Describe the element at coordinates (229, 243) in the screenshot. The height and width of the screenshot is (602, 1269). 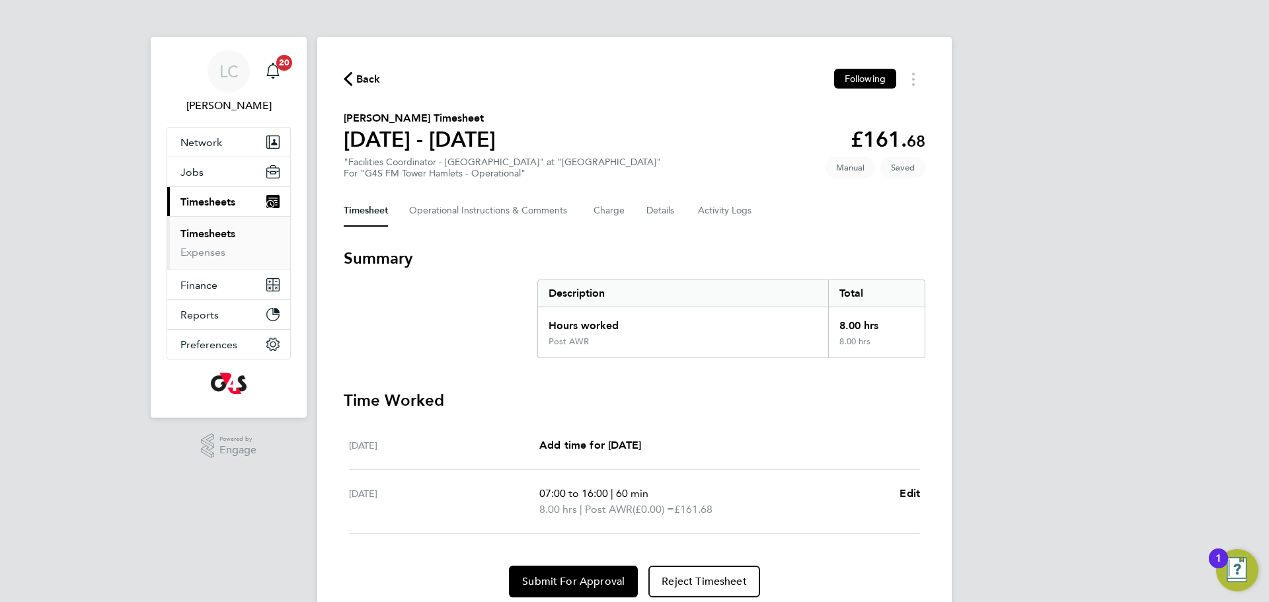
I see `div: Timesheets` at that location.